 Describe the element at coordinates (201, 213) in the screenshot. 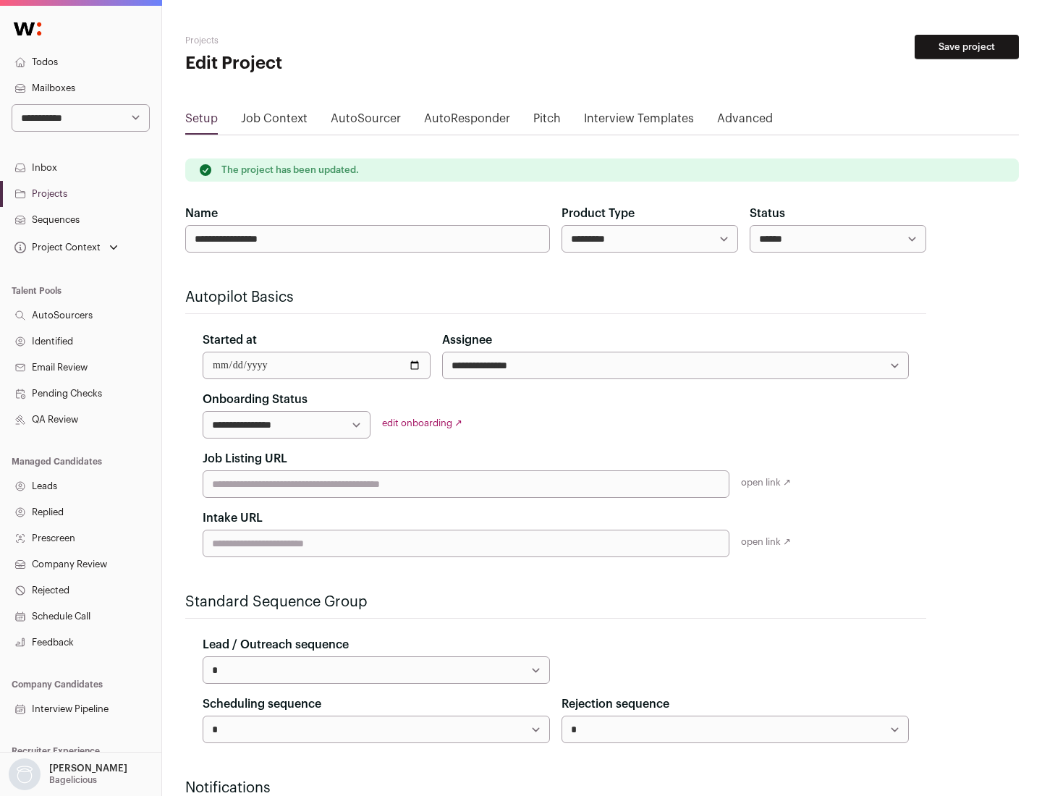

I see `label: Name` at that location.